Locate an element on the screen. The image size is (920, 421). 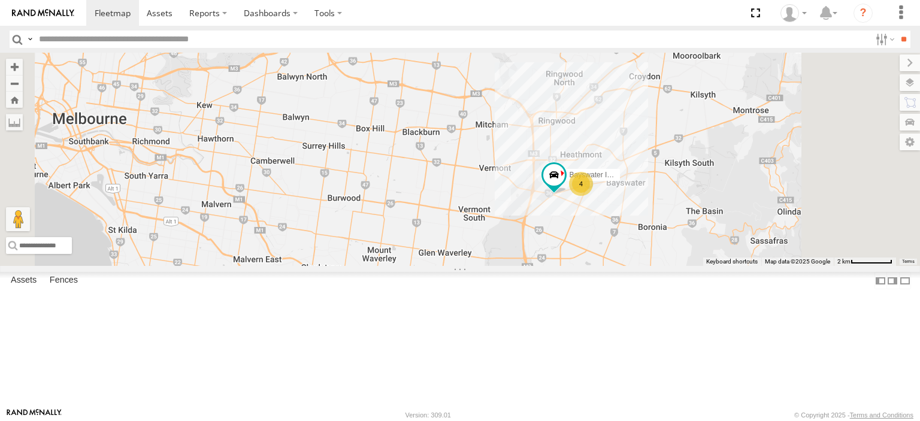
label: Assets is located at coordinates (23, 281).